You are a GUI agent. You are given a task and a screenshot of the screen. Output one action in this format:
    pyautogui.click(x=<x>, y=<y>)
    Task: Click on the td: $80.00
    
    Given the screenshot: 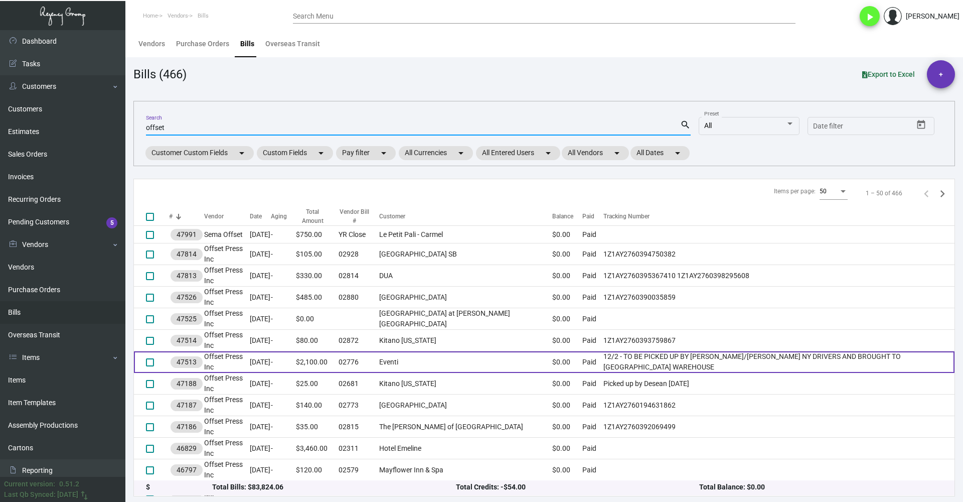 What is the action you would take?
    pyautogui.click(x=317, y=340)
    